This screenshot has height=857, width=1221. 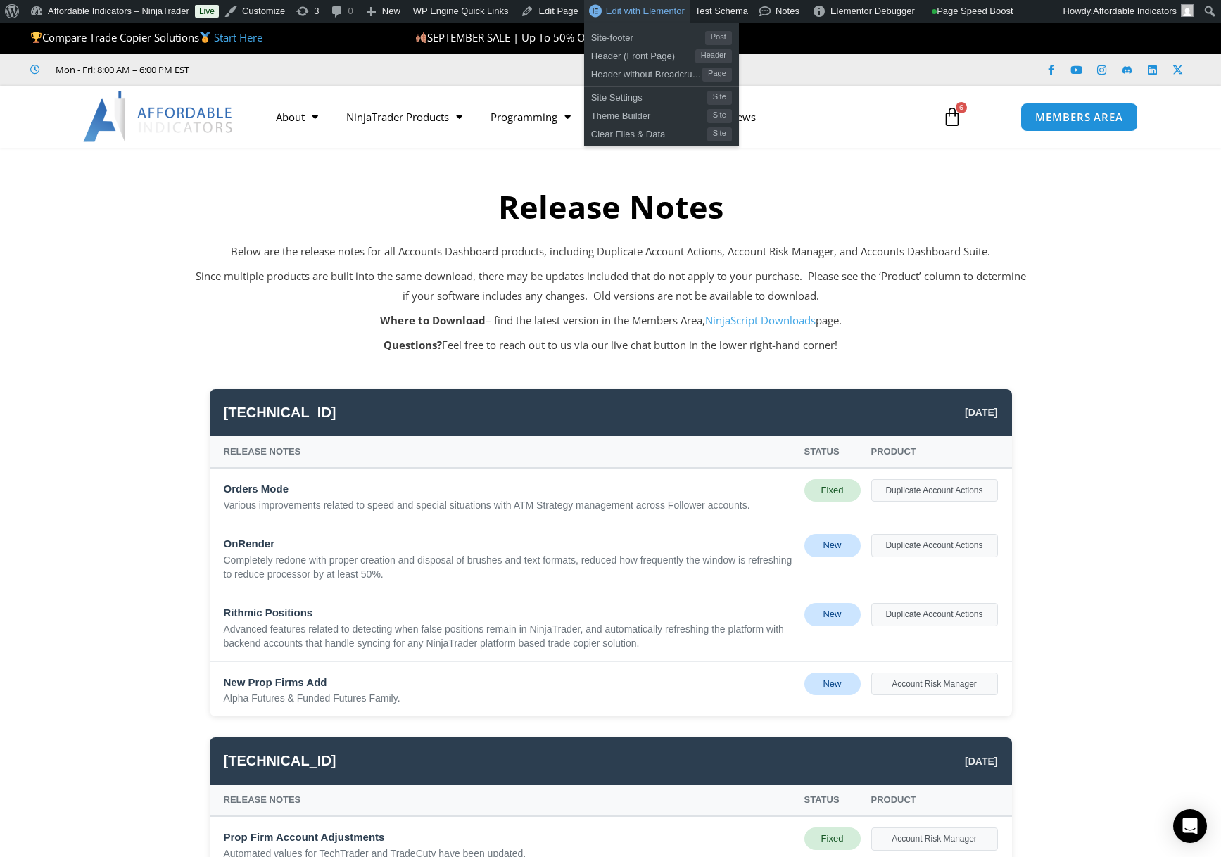 I want to click on span: Header (Front Page), so click(x=643, y=54).